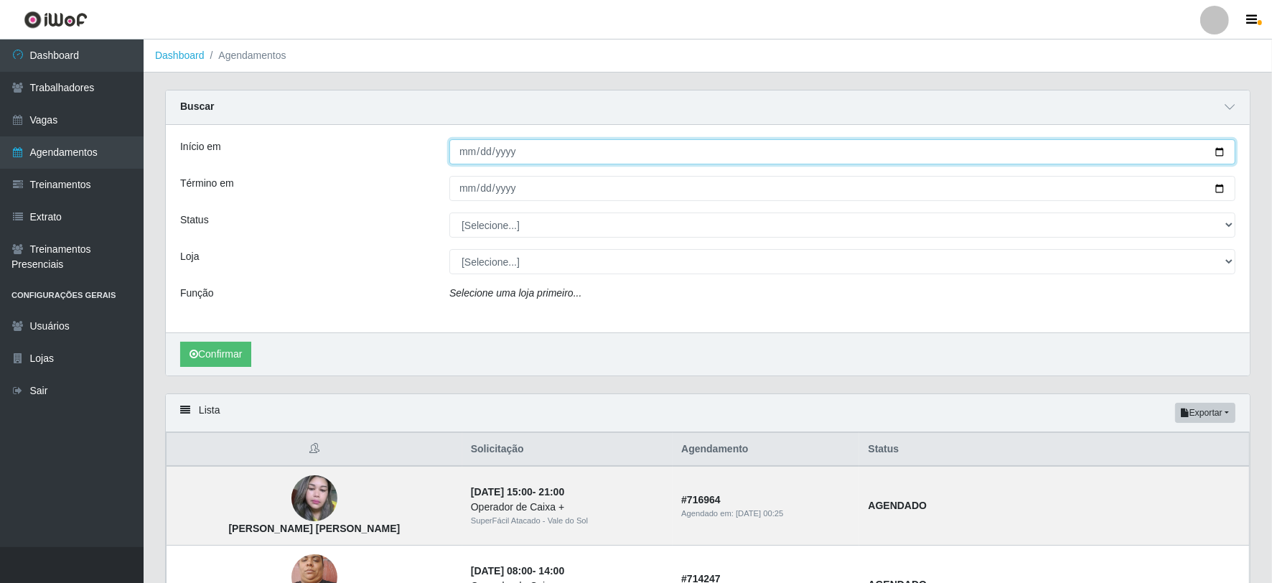 The image size is (1272, 583). Describe the element at coordinates (190, 256) in the screenshot. I see `label: Loja` at that location.